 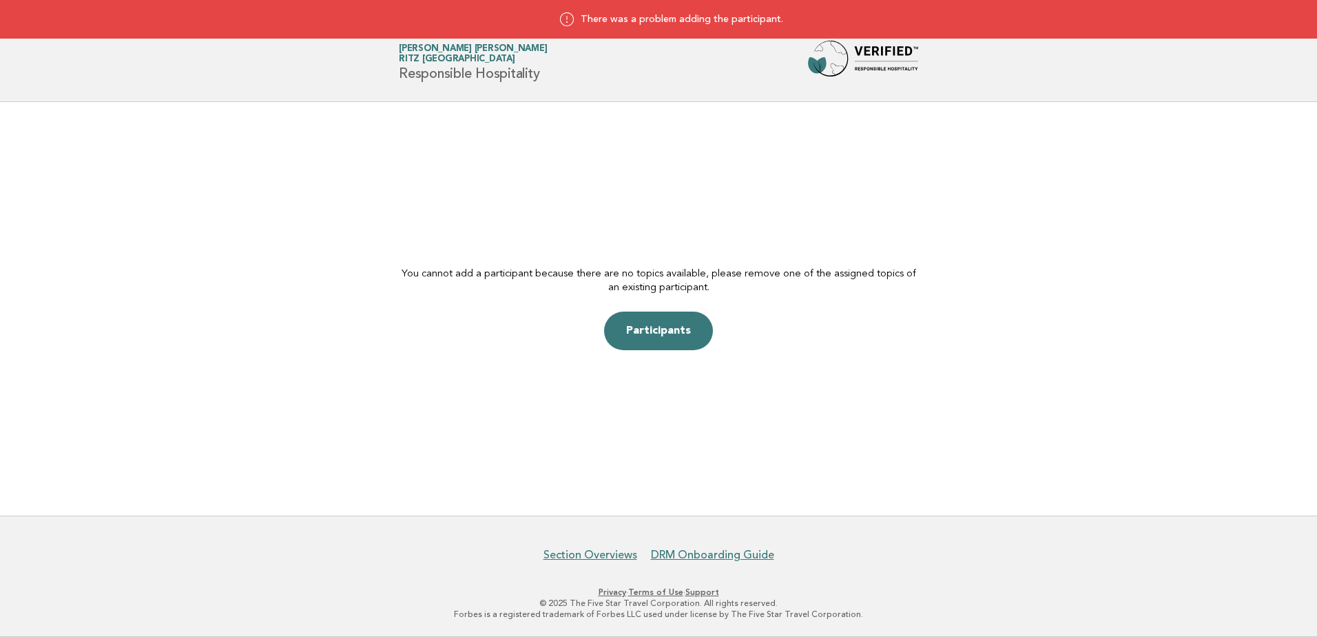 What do you see at coordinates (659, 614) in the screenshot?
I see `p: Forbes is a registered trademark of Forbes LLC used under license by The Five Star Travel Corpora...` at bounding box center [659, 614].